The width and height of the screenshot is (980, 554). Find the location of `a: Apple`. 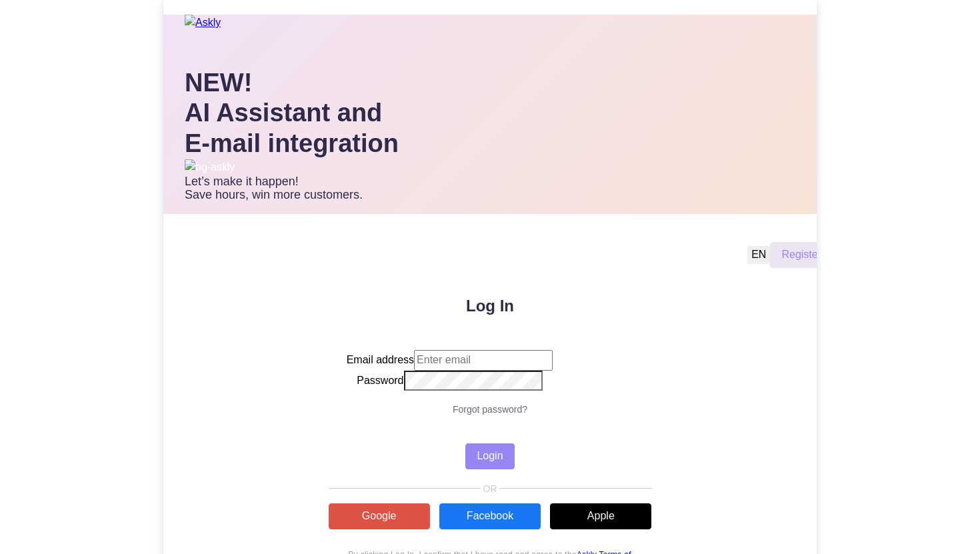

a: Apple is located at coordinates (601, 516).